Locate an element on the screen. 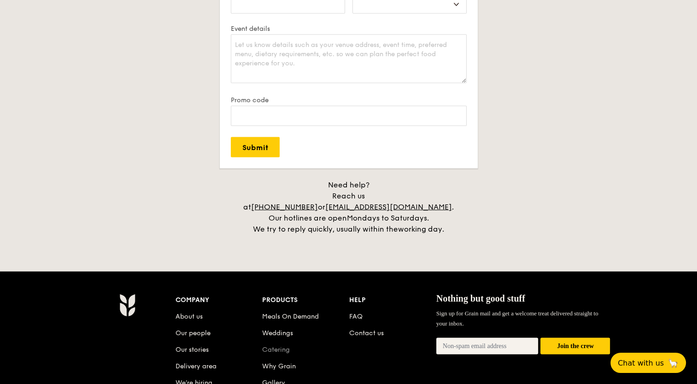  a: Our people is located at coordinates (193, 333).